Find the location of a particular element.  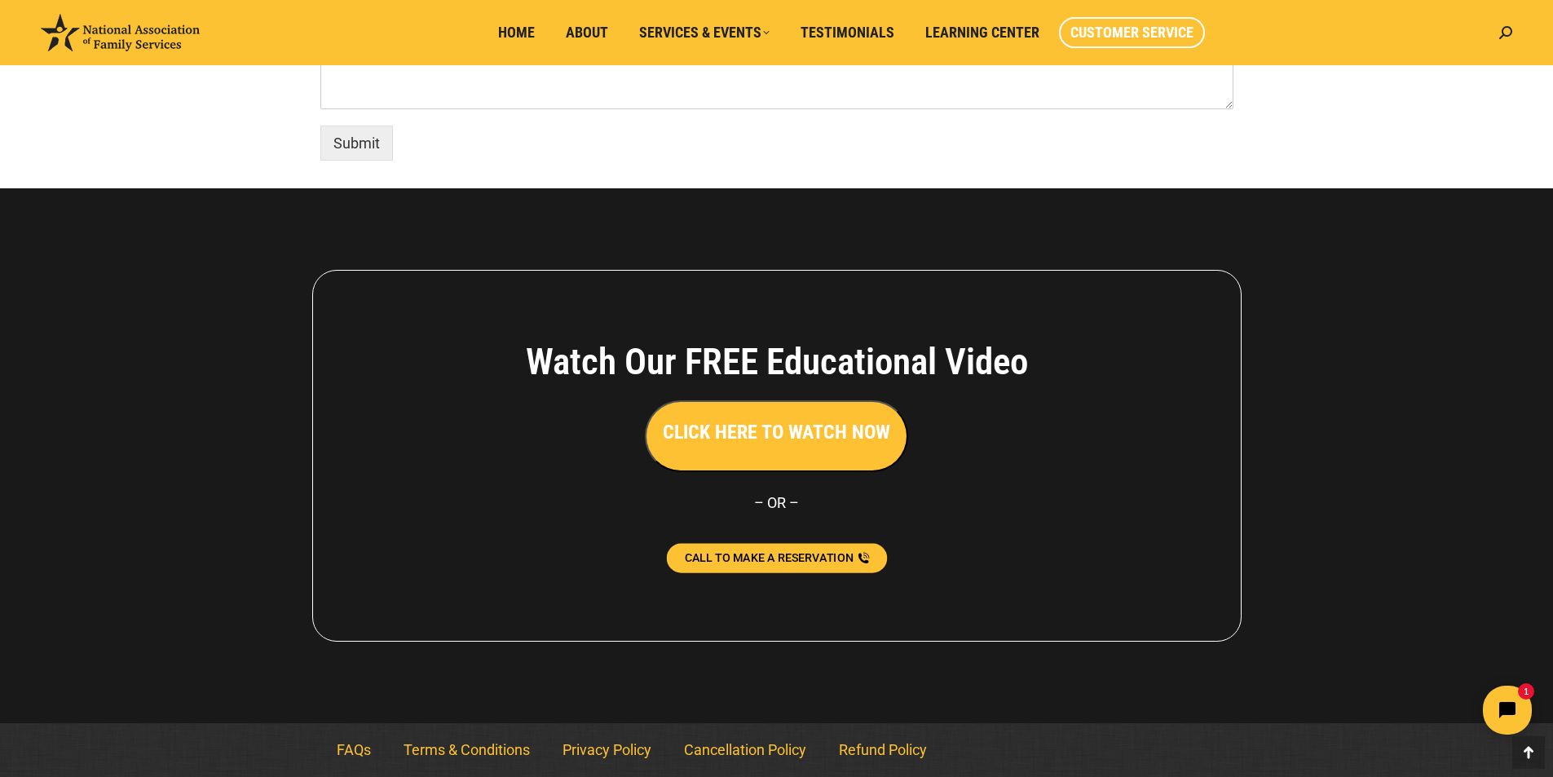

a: CLICK HERE TO WATCH NOW is located at coordinates (776, 433).